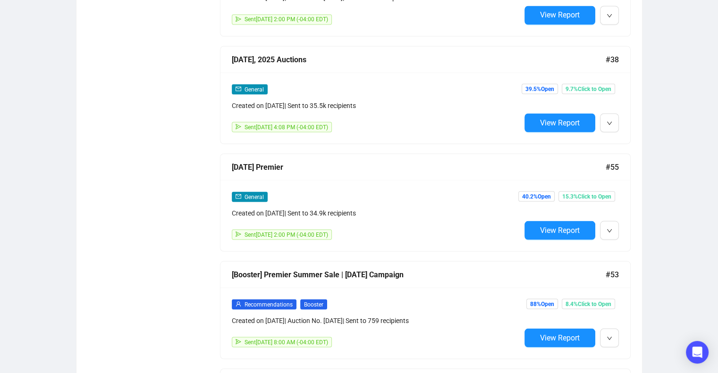 Image resolution: width=718 pixels, height=373 pixels. Describe the element at coordinates (588, 304) in the screenshot. I see `span: 8.4% Click to Open` at that location.